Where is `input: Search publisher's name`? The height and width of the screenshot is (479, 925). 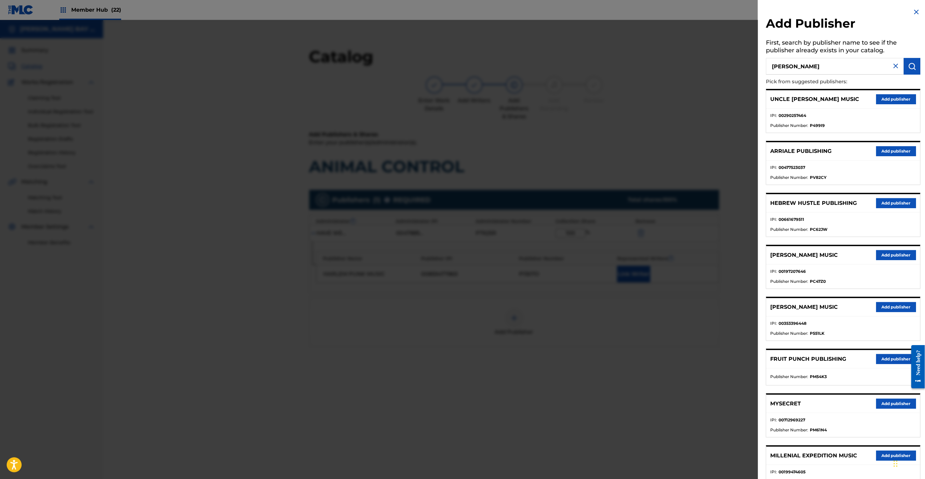 input: Search publisher's name is located at coordinates (835, 66).